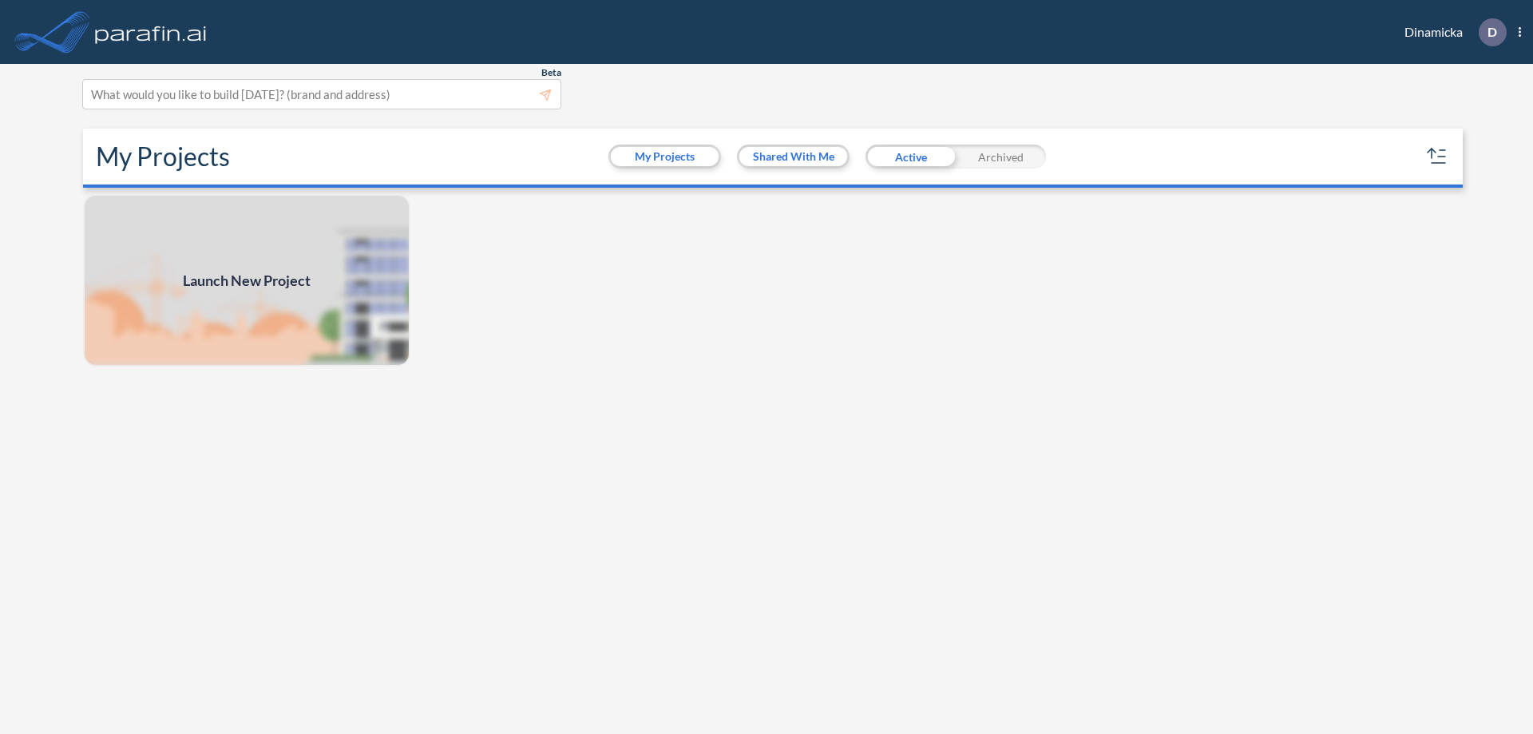  What do you see at coordinates (1451, 32) in the screenshot?
I see `div: Dinamicka` at bounding box center [1451, 32].